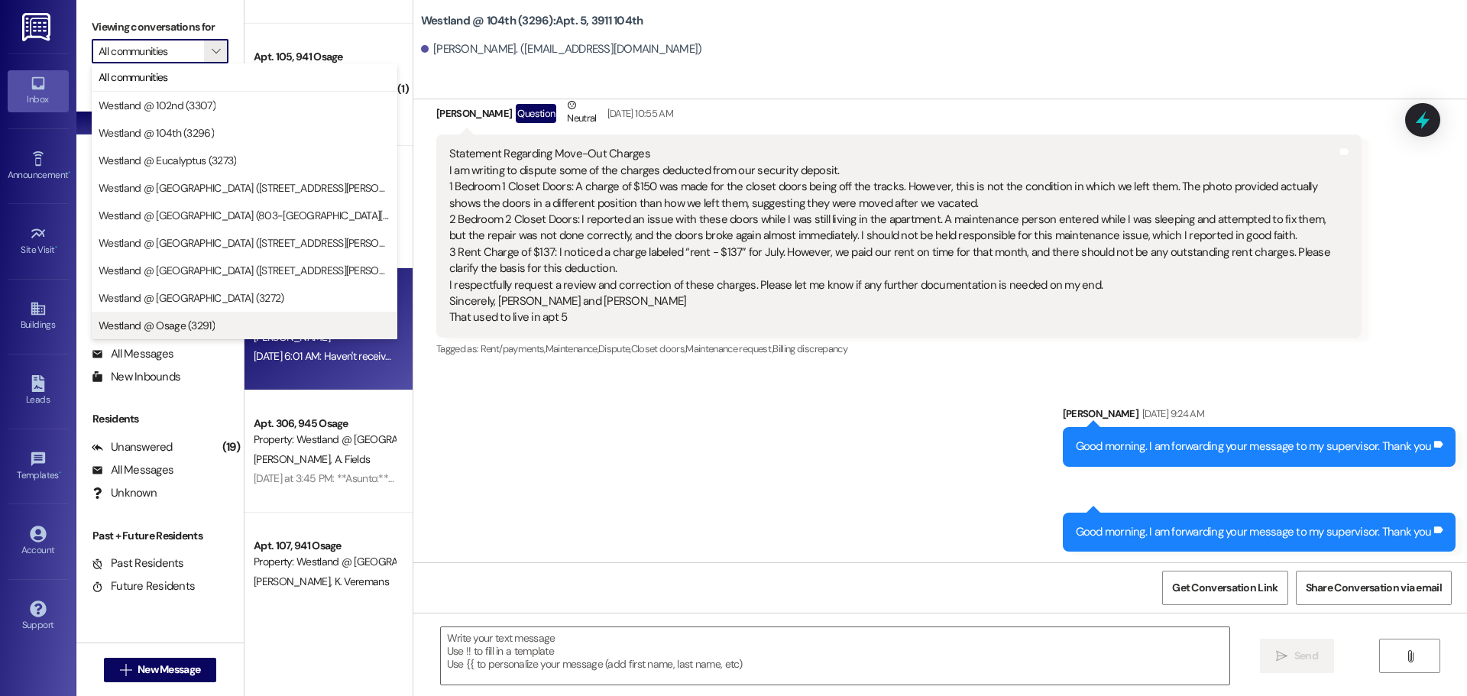 The image size is (1467, 696). Describe the element at coordinates (38, 542) in the screenshot. I see `a: Account` at that location.